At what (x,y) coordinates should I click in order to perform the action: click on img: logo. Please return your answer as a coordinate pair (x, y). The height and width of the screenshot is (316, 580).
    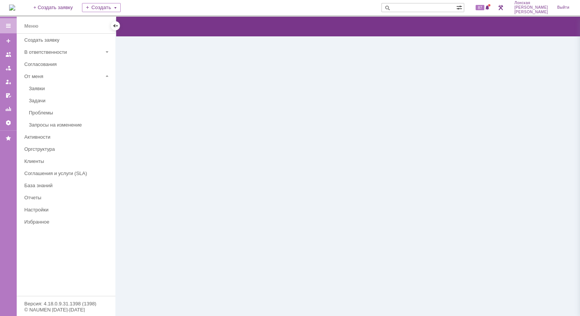
    Looking at the image, I should click on (12, 8).